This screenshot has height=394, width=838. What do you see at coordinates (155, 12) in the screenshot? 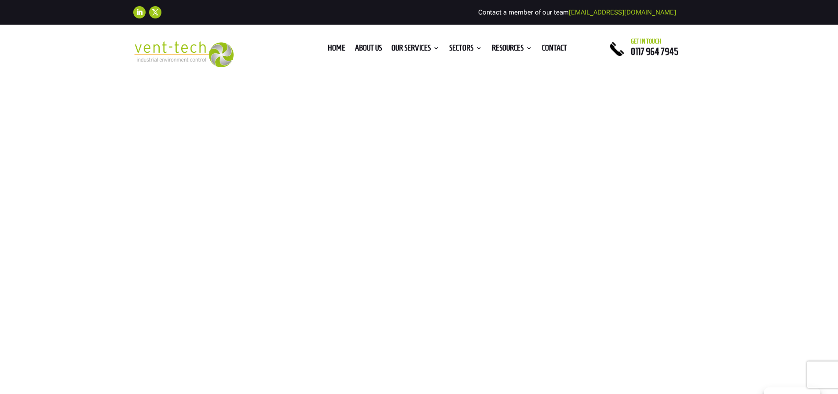
I see `a: Follow on X` at bounding box center [155, 12].